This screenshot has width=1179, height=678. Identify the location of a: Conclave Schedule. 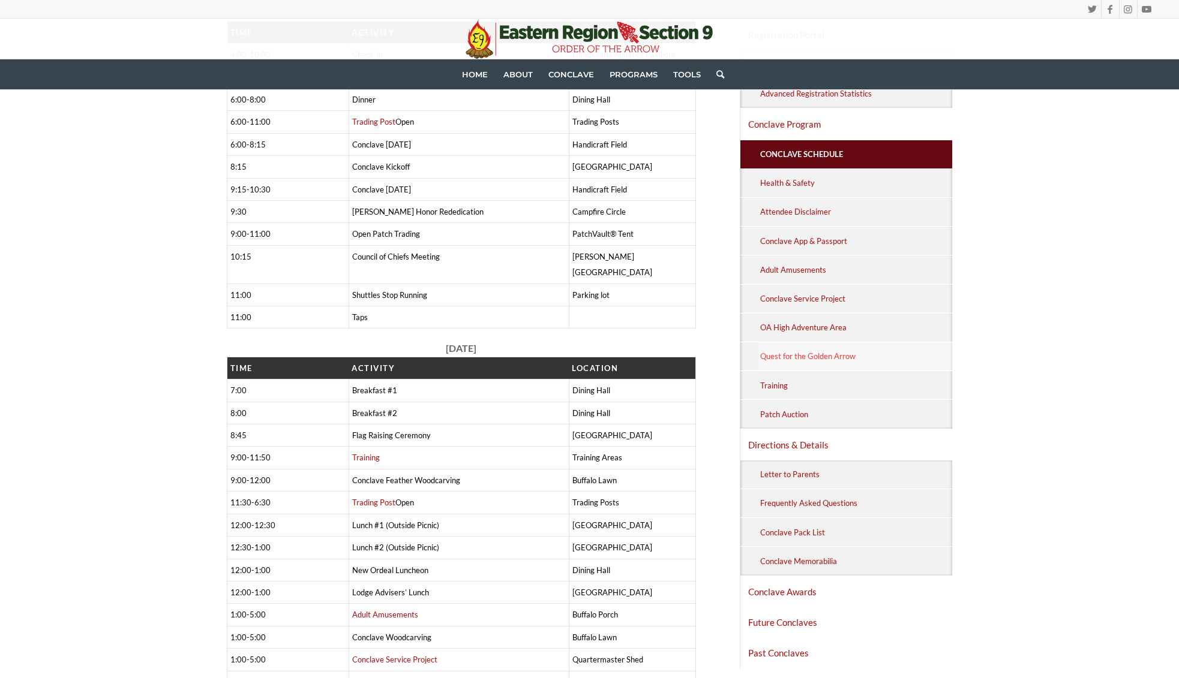
(855, 154).